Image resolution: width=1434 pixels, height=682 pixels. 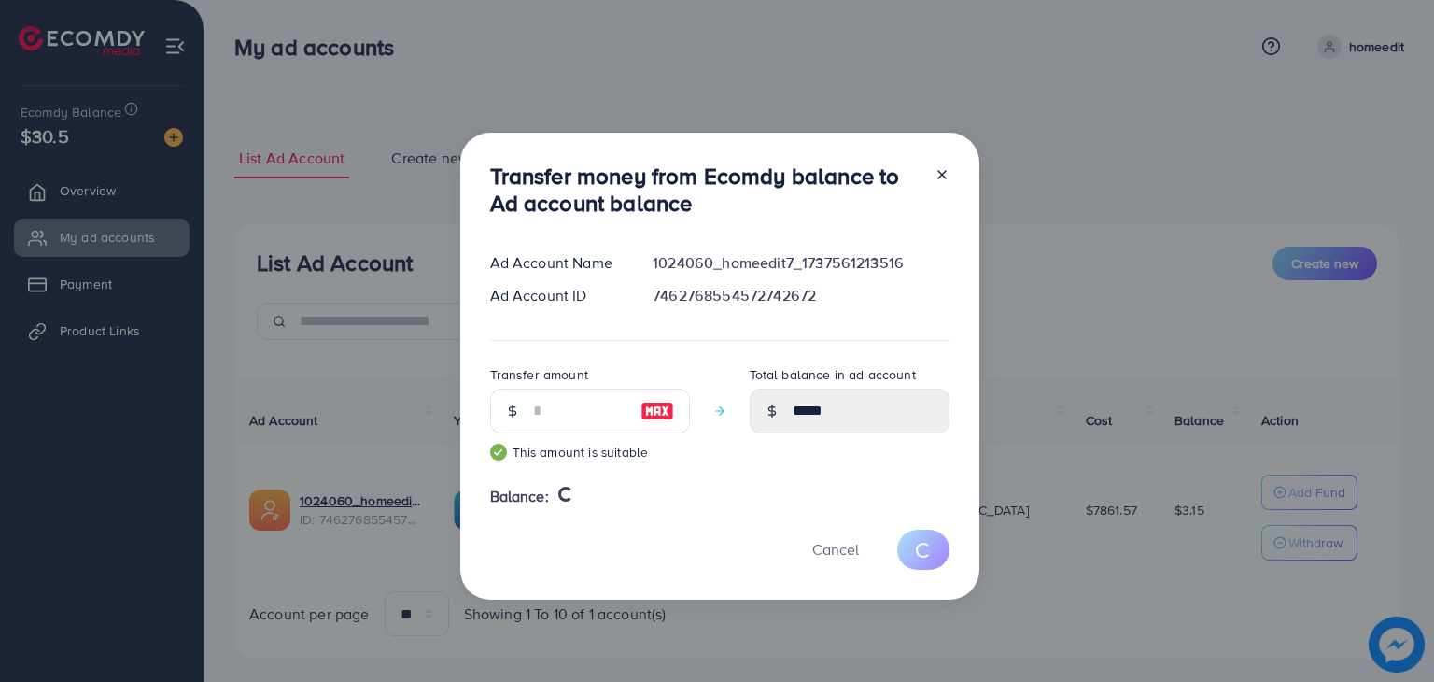 What do you see at coordinates (833, 374) in the screenshot?
I see `label: Total balance in ad account` at bounding box center [833, 374].